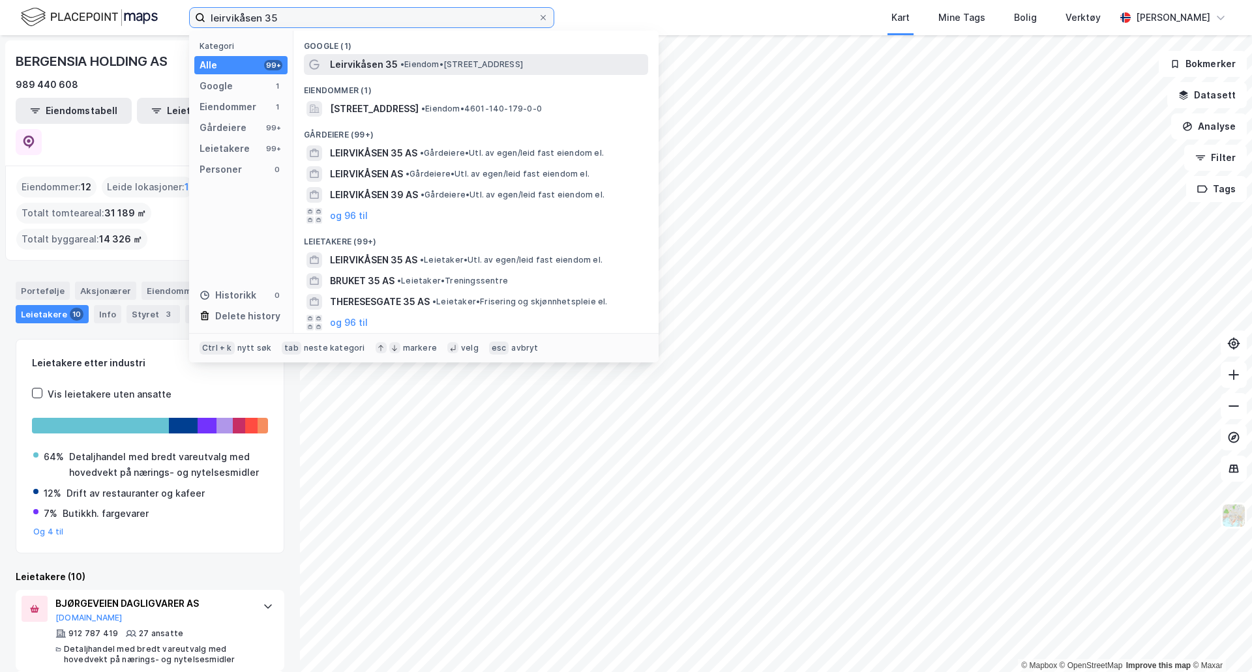 The width and height of the screenshot is (1252, 672). Describe the element at coordinates (121, 239) in the screenshot. I see `span: 14 326 ㎡` at that location.